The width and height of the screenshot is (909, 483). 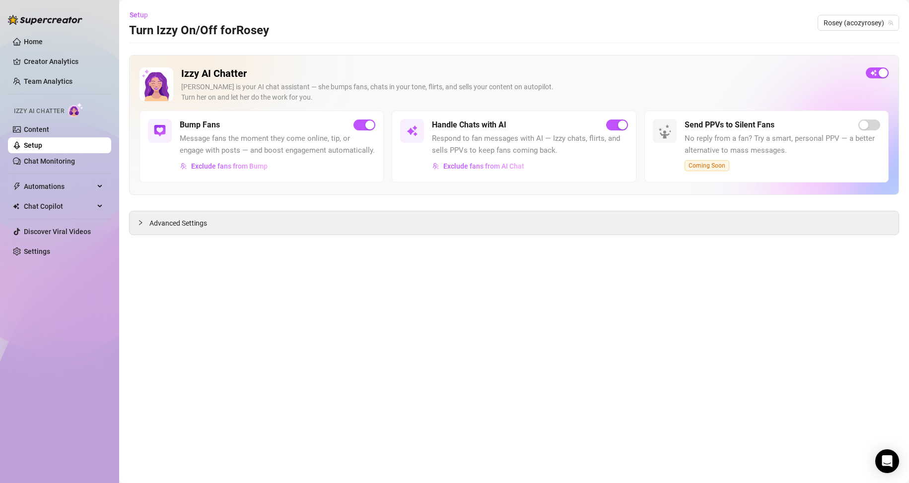 I want to click on img: Chat Copilot, so click(x=16, y=206).